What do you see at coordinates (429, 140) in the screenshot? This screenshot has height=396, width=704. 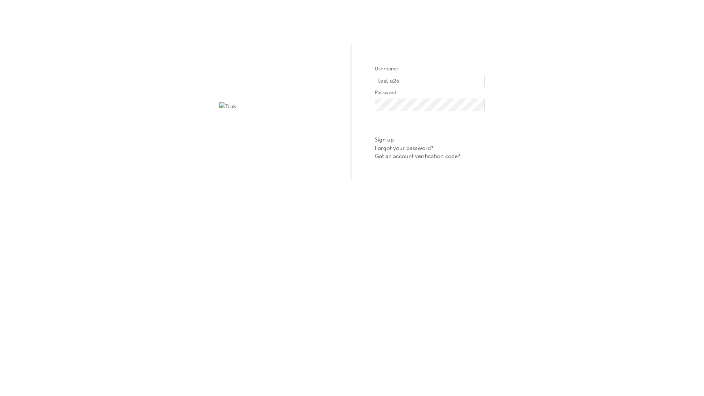 I see `a: Sign up` at bounding box center [429, 140].